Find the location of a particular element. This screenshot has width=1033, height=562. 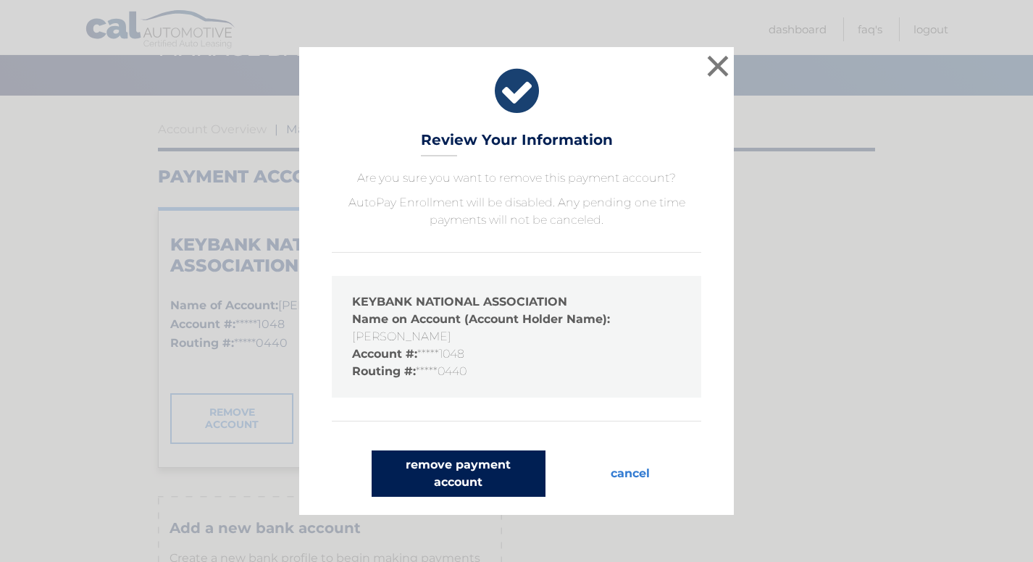

h3: Review Your Information is located at coordinates (516, 143).